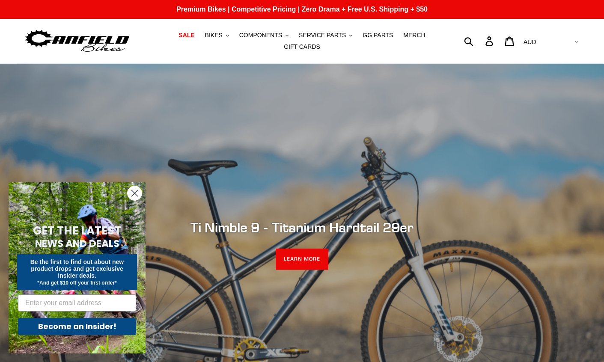 Image resolution: width=604 pixels, height=362 pixels. I want to click on span: GET THE LATEST, so click(77, 231).